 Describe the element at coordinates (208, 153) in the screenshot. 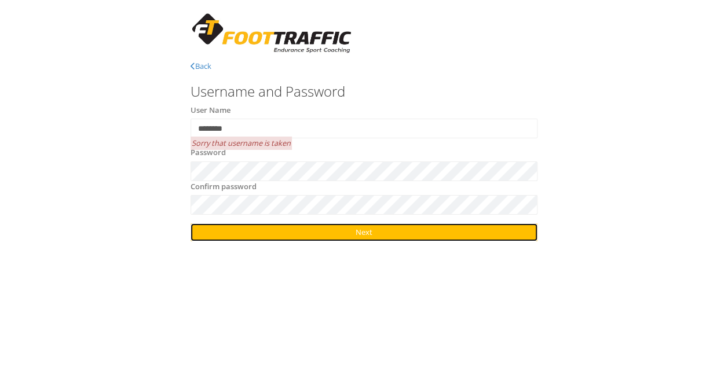

I see `label: Password` at that location.